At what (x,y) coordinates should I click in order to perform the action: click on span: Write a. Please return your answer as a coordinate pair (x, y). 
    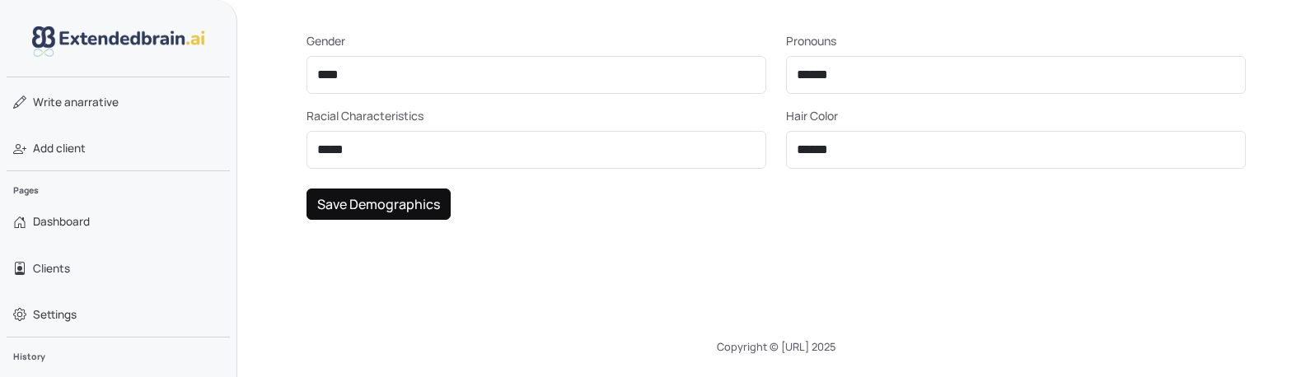
    Looking at the image, I should click on (52, 102).